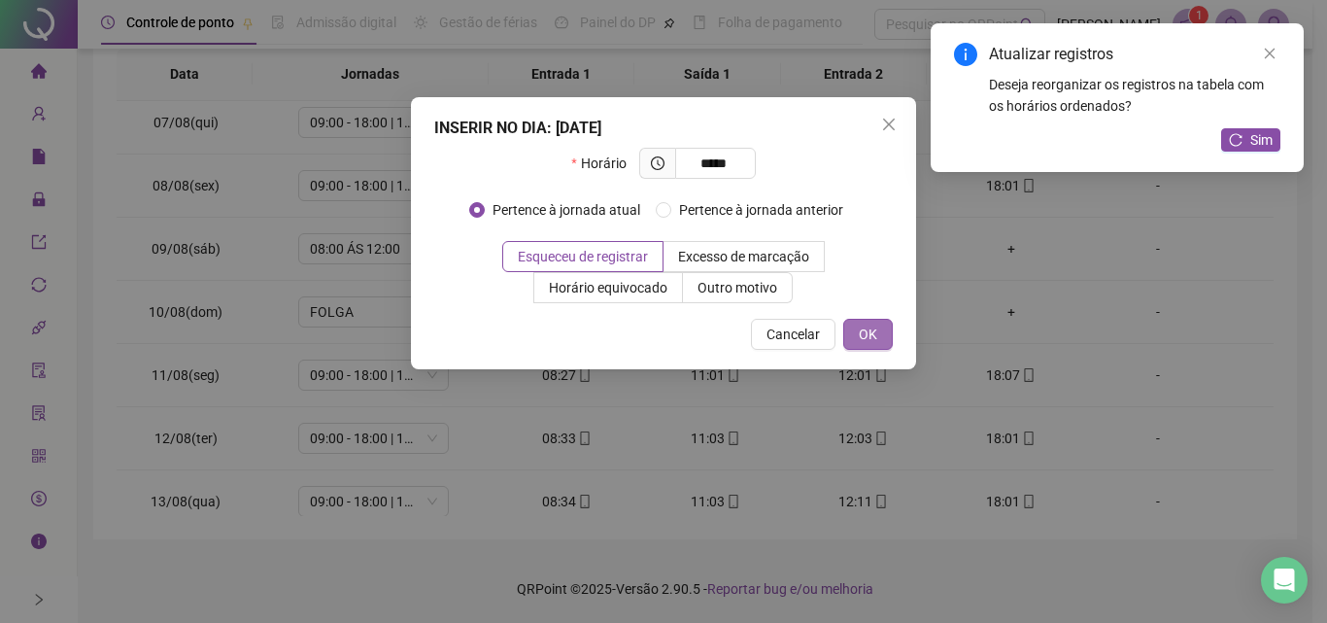  I want to click on button: Sim, so click(1250, 140).